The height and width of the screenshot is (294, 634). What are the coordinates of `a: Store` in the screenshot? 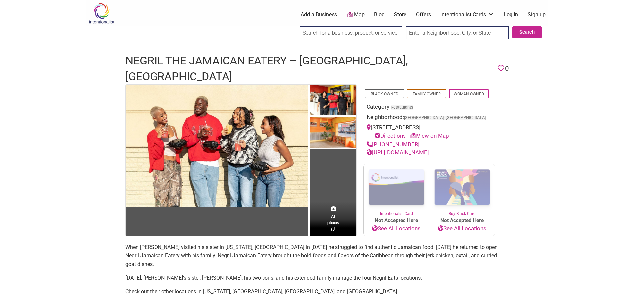 It's located at (400, 15).